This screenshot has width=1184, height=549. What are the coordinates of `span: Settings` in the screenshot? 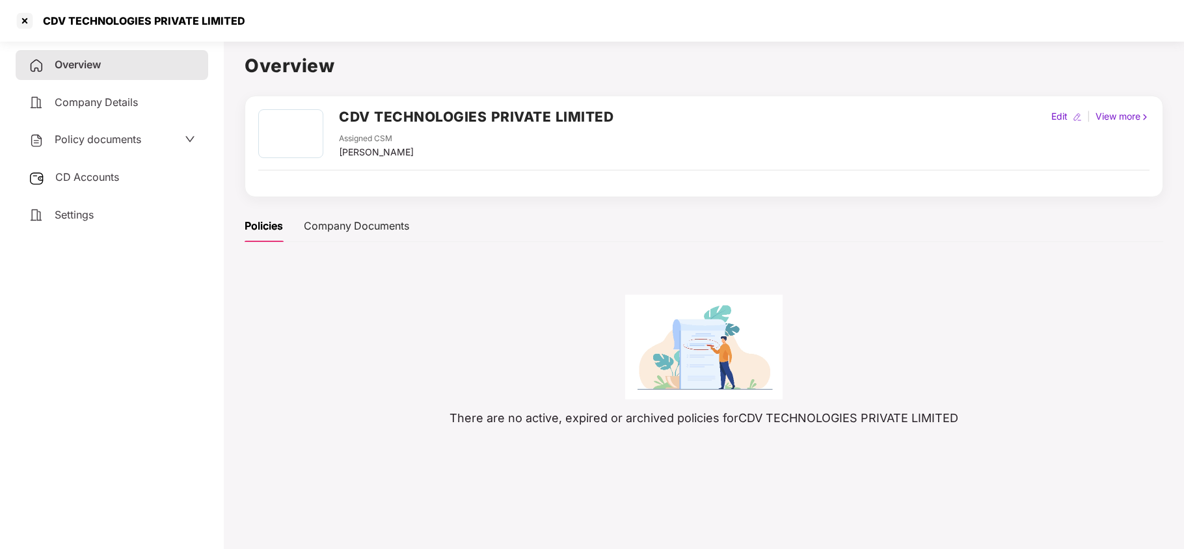 It's located at (74, 215).